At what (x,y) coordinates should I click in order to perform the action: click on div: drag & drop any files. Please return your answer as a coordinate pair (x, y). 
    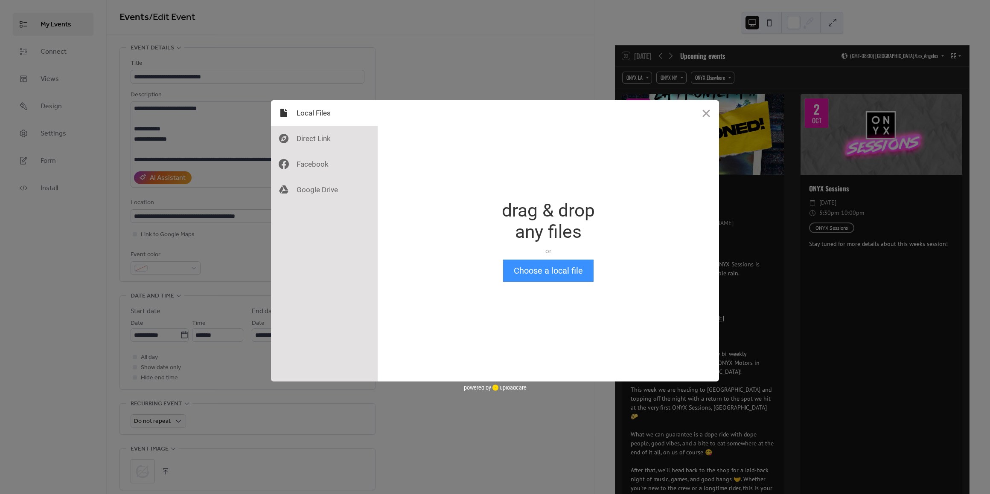
    Looking at the image, I should click on (548, 221).